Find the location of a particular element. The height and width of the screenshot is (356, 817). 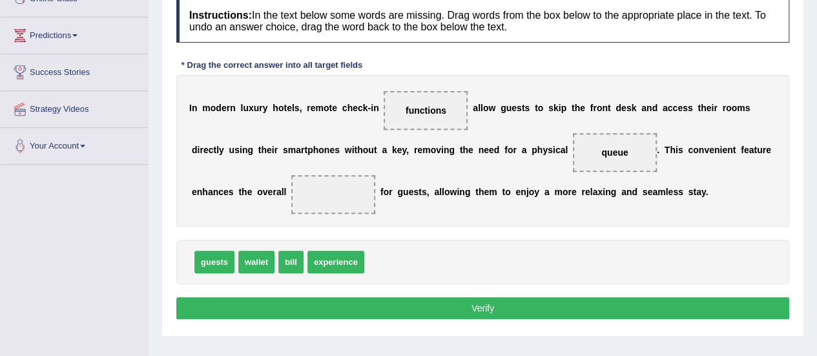

b: x is located at coordinates (251, 108).